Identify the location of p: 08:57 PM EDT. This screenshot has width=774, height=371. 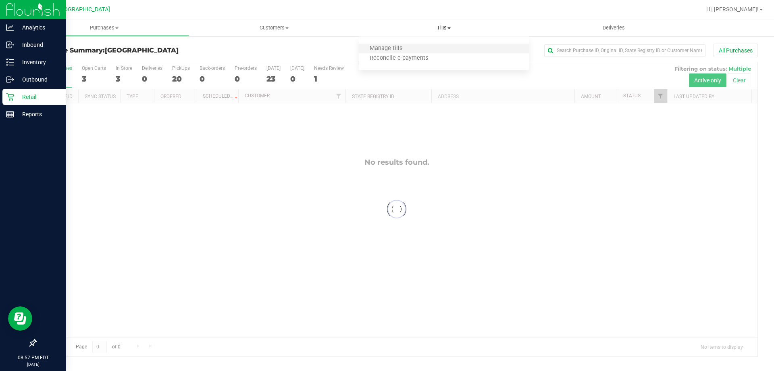
(33, 357).